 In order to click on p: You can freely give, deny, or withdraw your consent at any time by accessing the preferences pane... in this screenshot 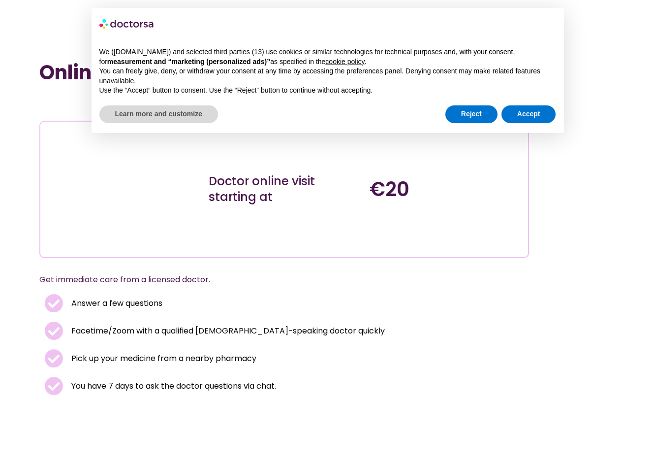, I will do `click(328, 76)`.